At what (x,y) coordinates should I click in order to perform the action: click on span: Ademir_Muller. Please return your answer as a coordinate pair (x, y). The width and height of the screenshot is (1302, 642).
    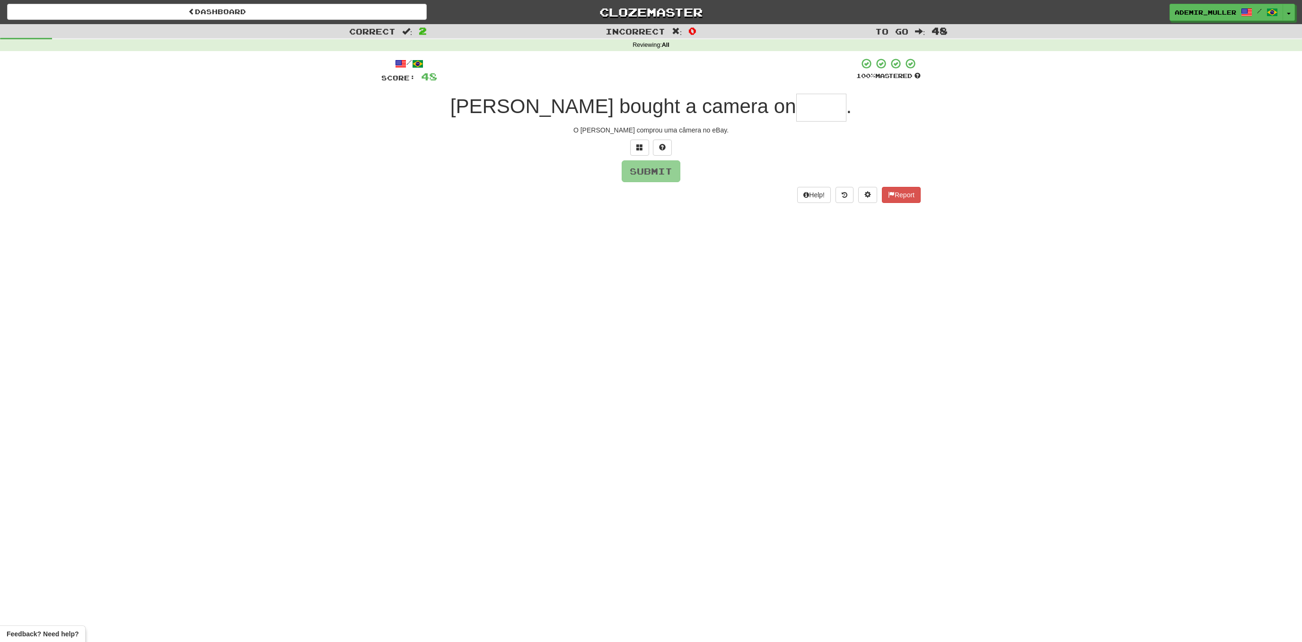
    Looking at the image, I should click on (1206, 12).